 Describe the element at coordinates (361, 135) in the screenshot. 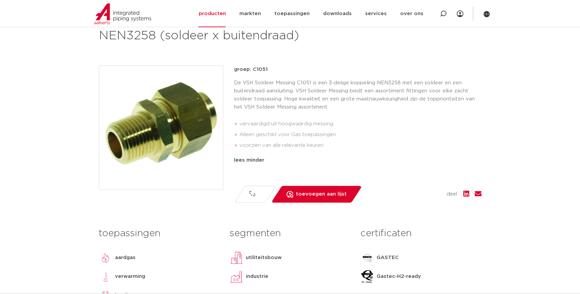

I see `li: Alleen geschikt voor Gas toepassingen` at that location.